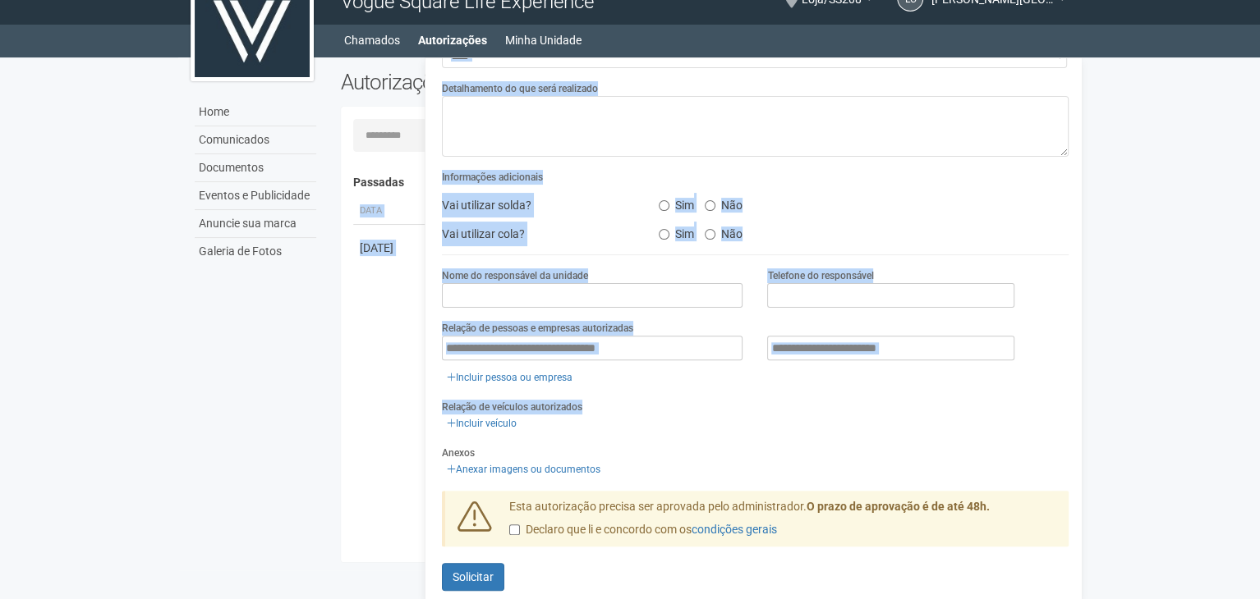 The image size is (1260, 599). What do you see at coordinates (897, 507) in the screenshot?
I see `strong: O prazo de aprovação é de até 48h.` at bounding box center [897, 507].